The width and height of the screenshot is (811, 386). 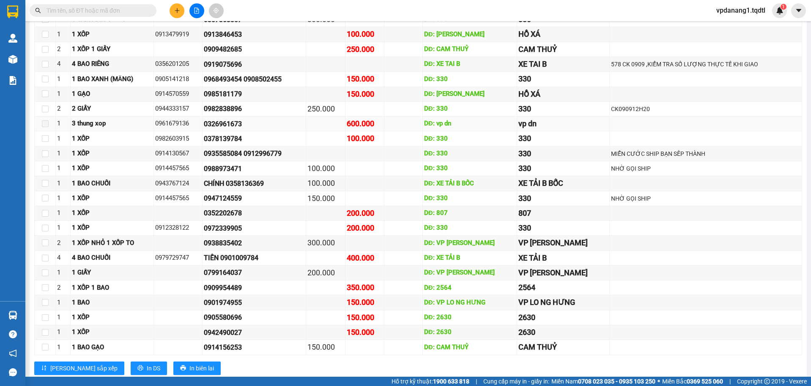 What do you see at coordinates (254, 124) in the screenshot?
I see `div: 0326961673` at bounding box center [254, 124].